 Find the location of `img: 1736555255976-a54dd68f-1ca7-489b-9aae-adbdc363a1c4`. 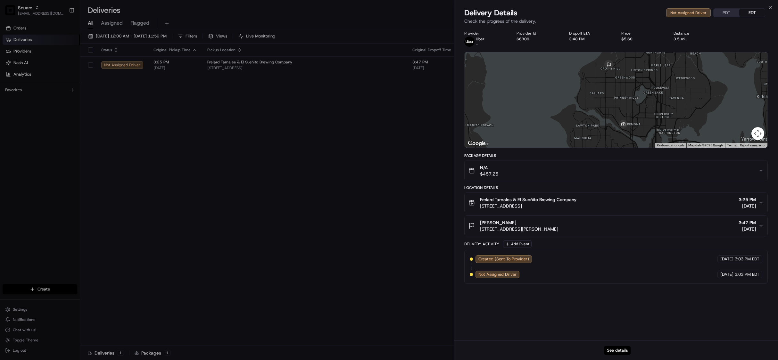

img: 1736555255976-a54dd68f-1ca7-489b-9aae-adbdc363a1c4 is located at coordinates (12, 67).